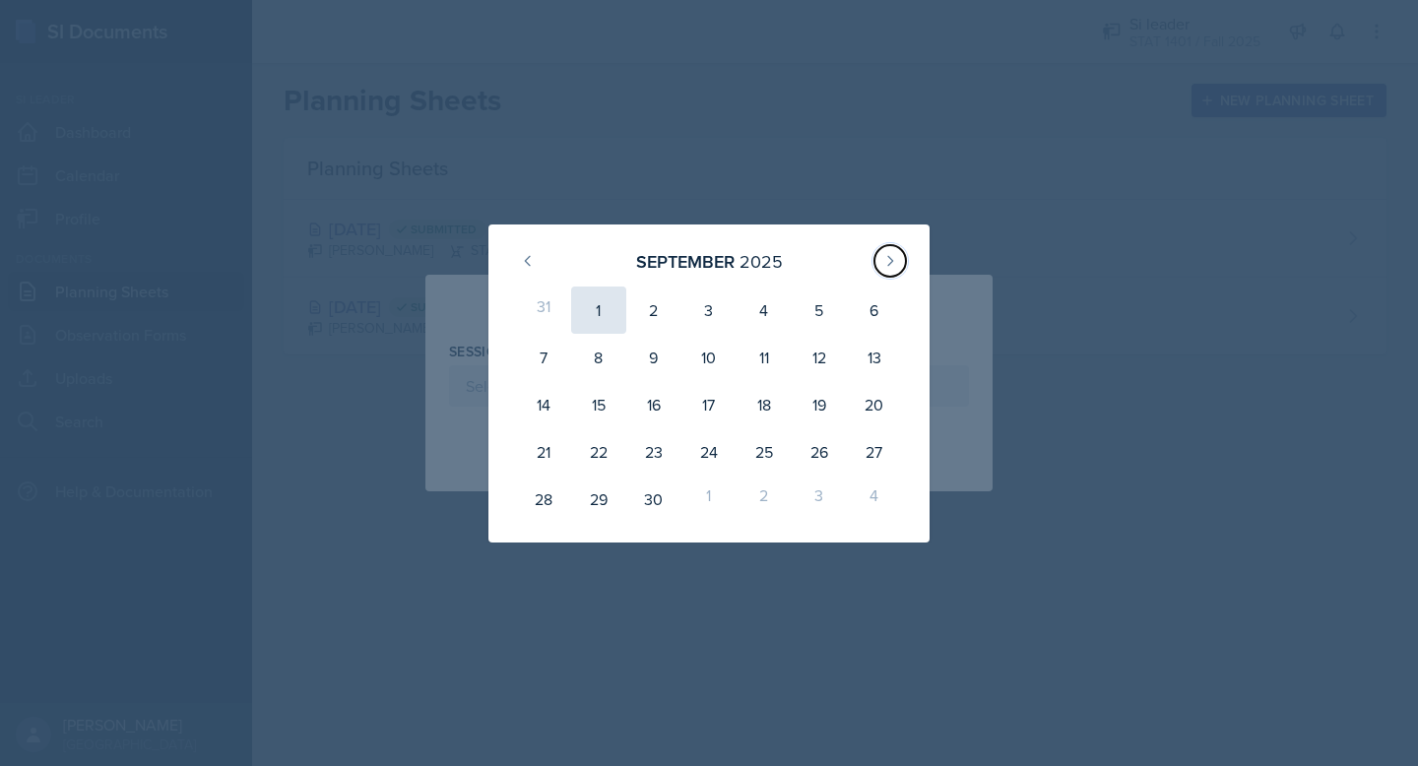 The width and height of the screenshot is (1418, 766). Describe the element at coordinates (874, 310) in the screenshot. I see `div: 6` at that location.